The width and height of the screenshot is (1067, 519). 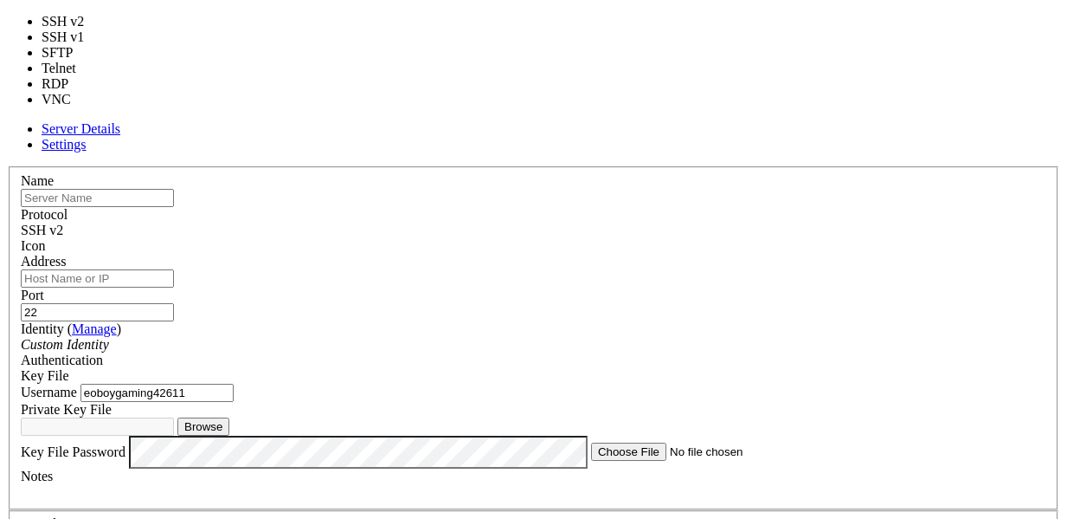 What do you see at coordinates (81, 128) in the screenshot?
I see `span: Server Details` at bounding box center [81, 128].